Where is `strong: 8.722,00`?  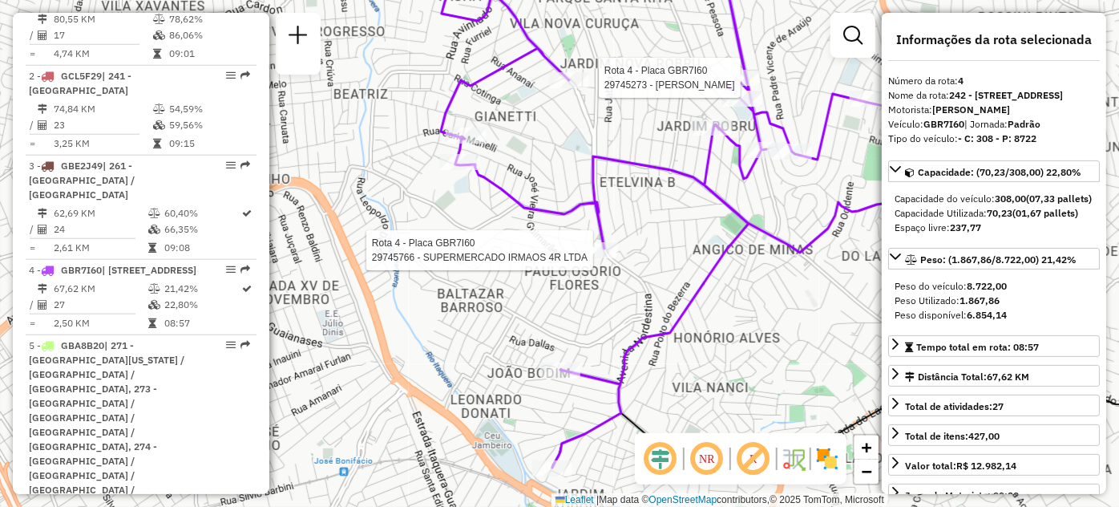 strong: 8.722,00 is located at coordinates (987, 285).